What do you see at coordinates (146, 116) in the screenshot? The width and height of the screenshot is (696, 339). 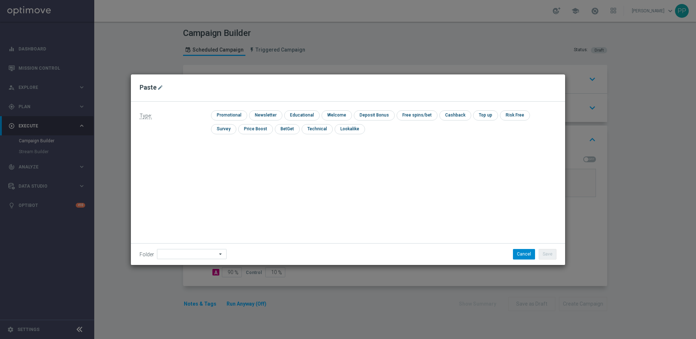 I see `span: Type:` at bounding box center [146, 116].